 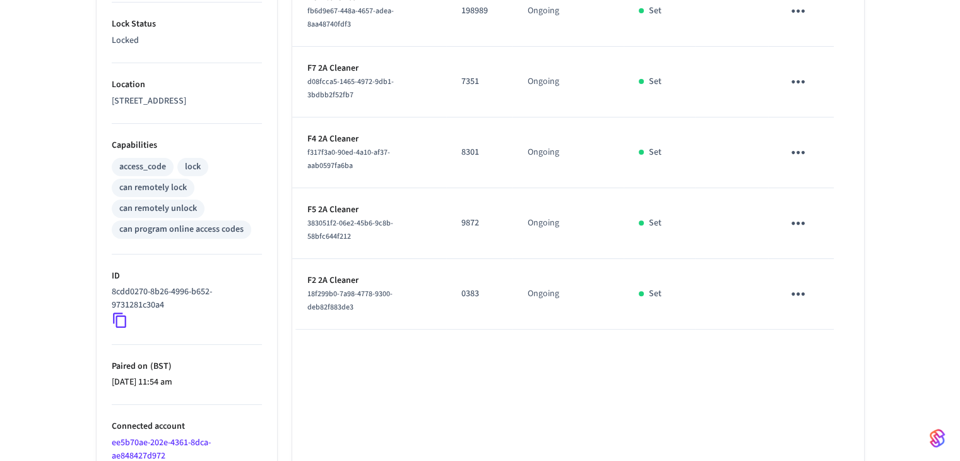 What do you see at coordinates (350, 300) in the screenshot?
I see `span: 18f299b0-7a98-4778-9300-deb82f883de3` at bounding box center [350, 300].